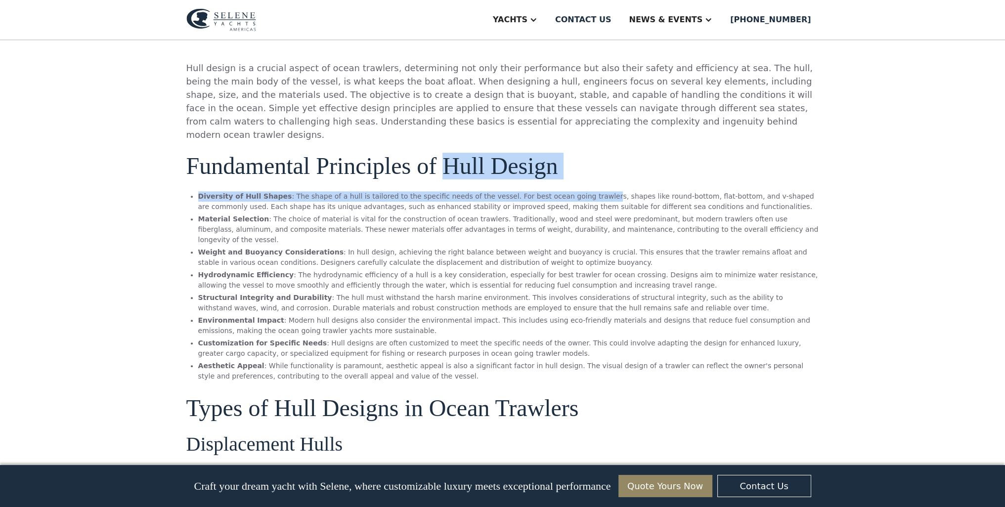 This screenshot has height=507, width=1005. Describe the element at coordinates (221, 20) in the screenshot. I see `img: logo` at that location.